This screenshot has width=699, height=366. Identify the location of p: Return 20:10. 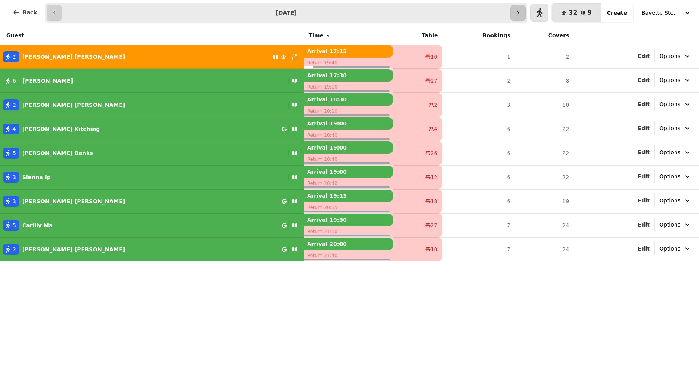
(348, 111).